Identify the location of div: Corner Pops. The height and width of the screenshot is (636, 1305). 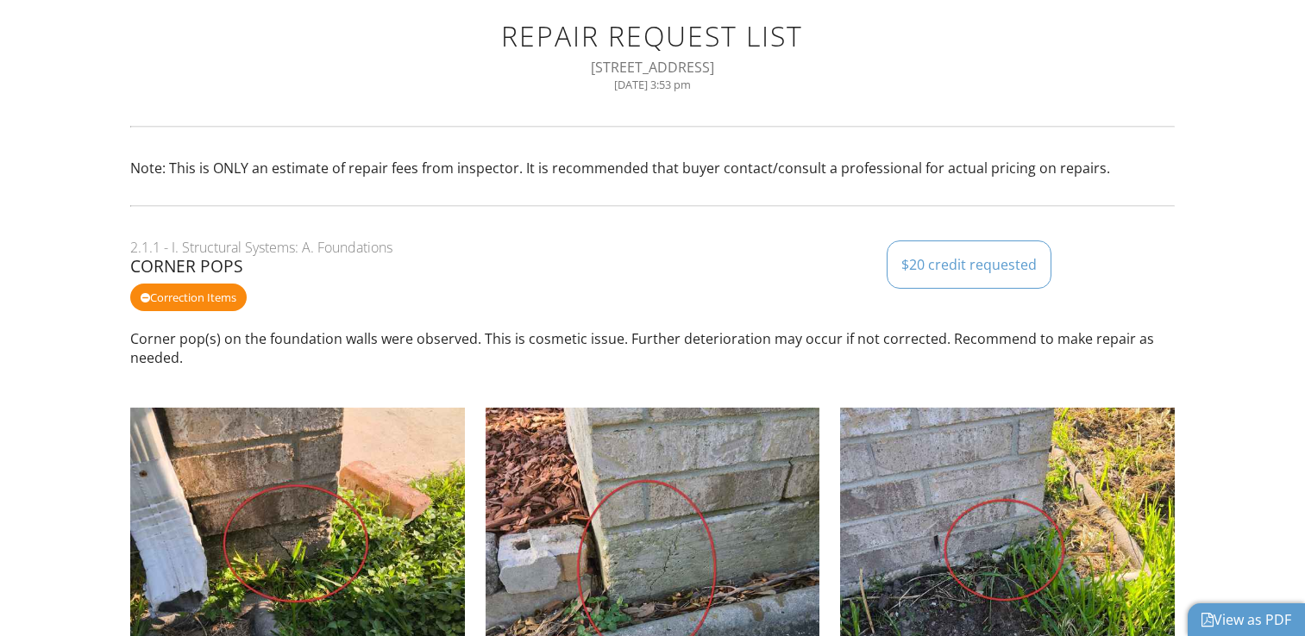
(652, 266).